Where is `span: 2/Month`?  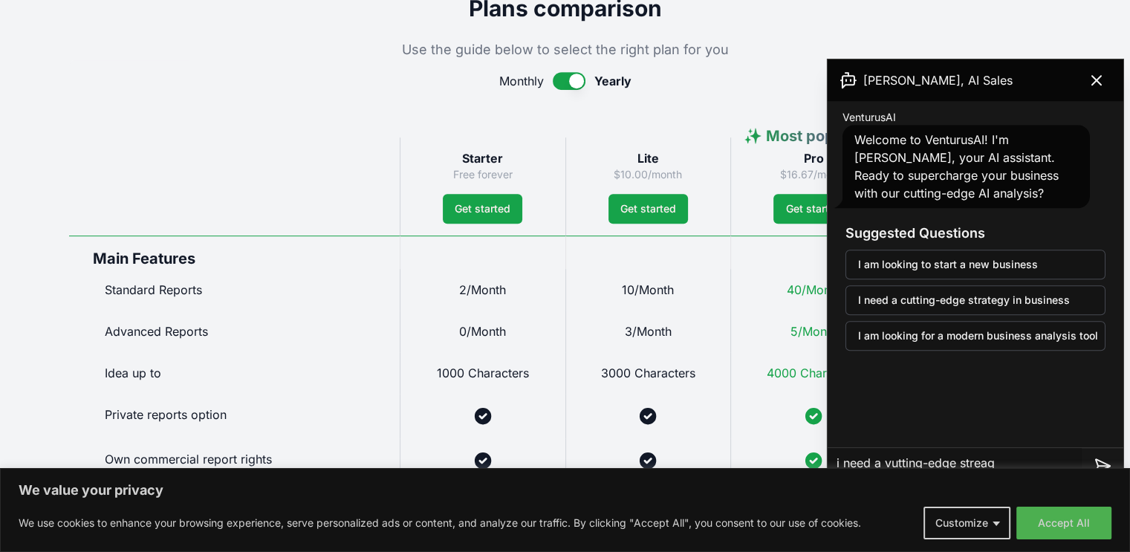
span: 2/Month is located at coordinates (482, 290).